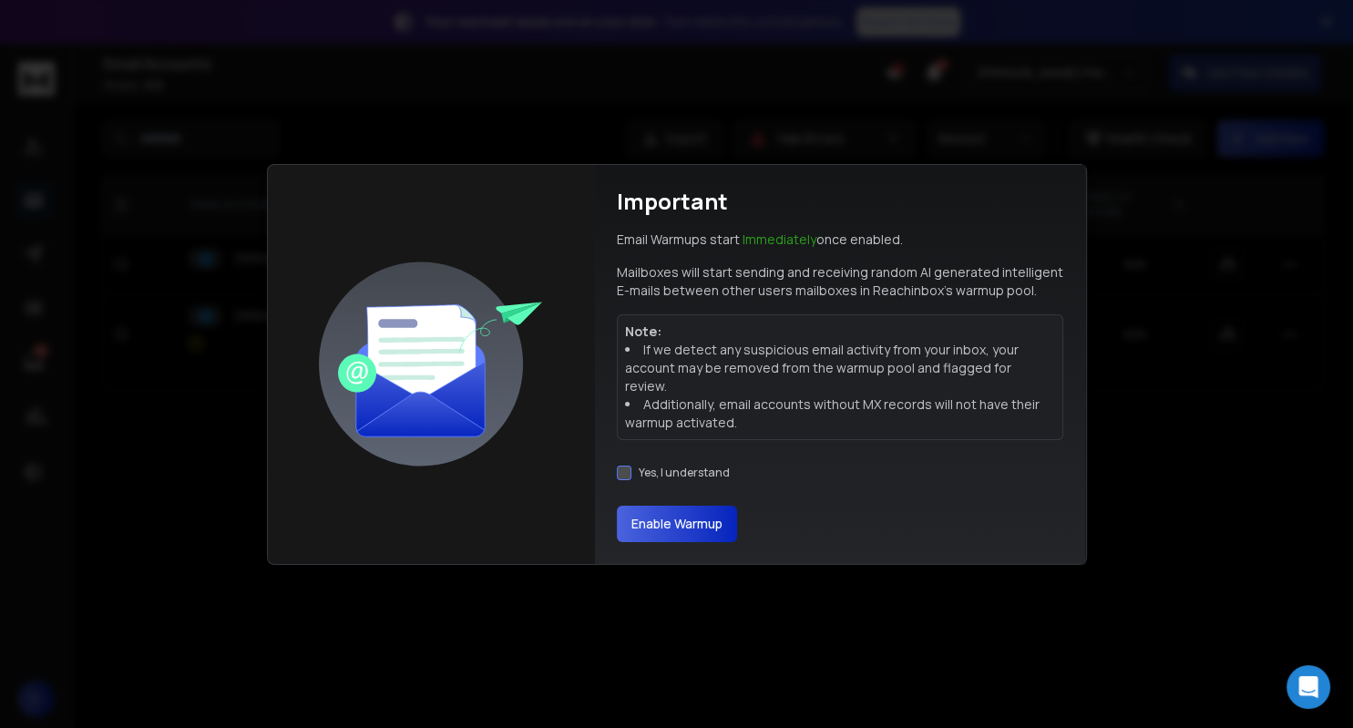 This screenshot has width=1353, height=728. I want to click on h1: Important, so click(673, 201).